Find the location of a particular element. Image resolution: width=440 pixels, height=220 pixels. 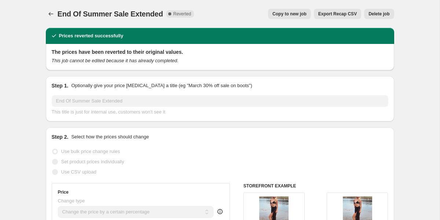

i: This job cannot be edited because it has already completed. is located at coordinates (115, 61).